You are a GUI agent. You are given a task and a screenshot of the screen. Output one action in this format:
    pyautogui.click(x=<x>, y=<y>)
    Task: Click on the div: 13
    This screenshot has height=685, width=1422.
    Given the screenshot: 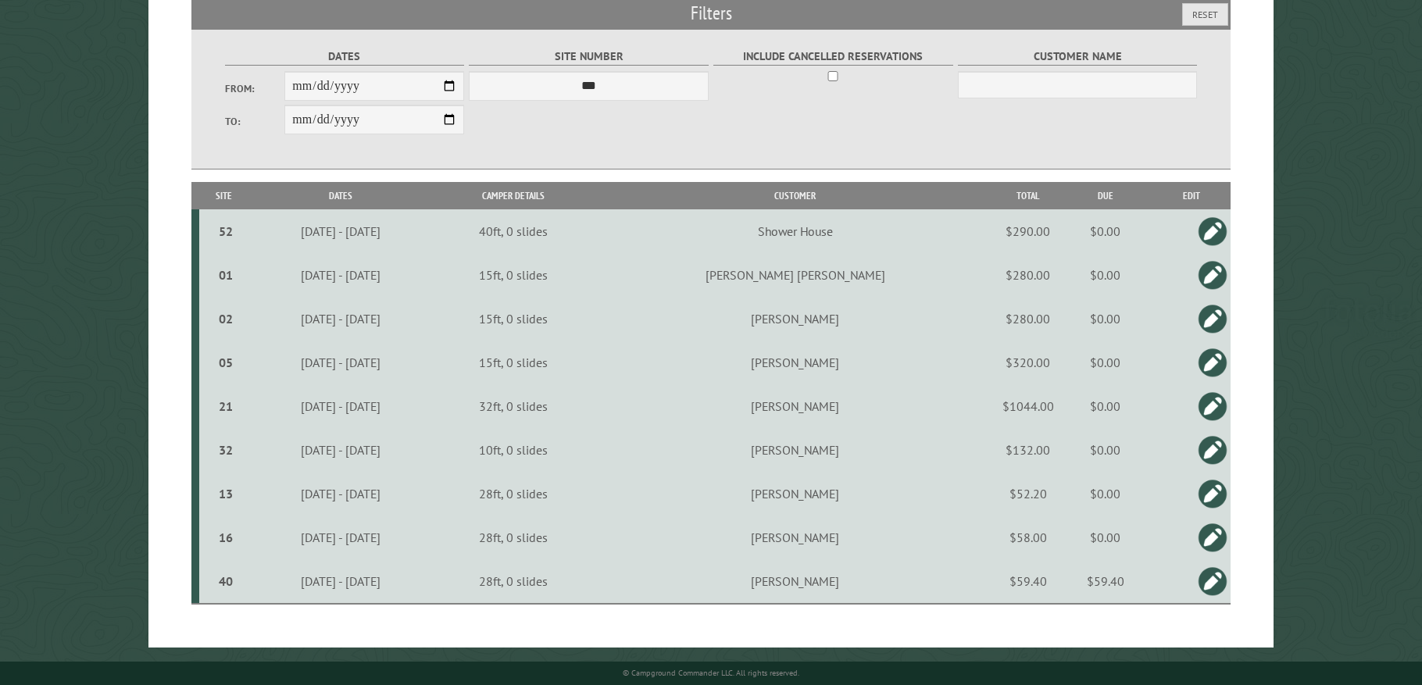 What is the action you would take?
    pyautogui.click(x=226, y=494)
    